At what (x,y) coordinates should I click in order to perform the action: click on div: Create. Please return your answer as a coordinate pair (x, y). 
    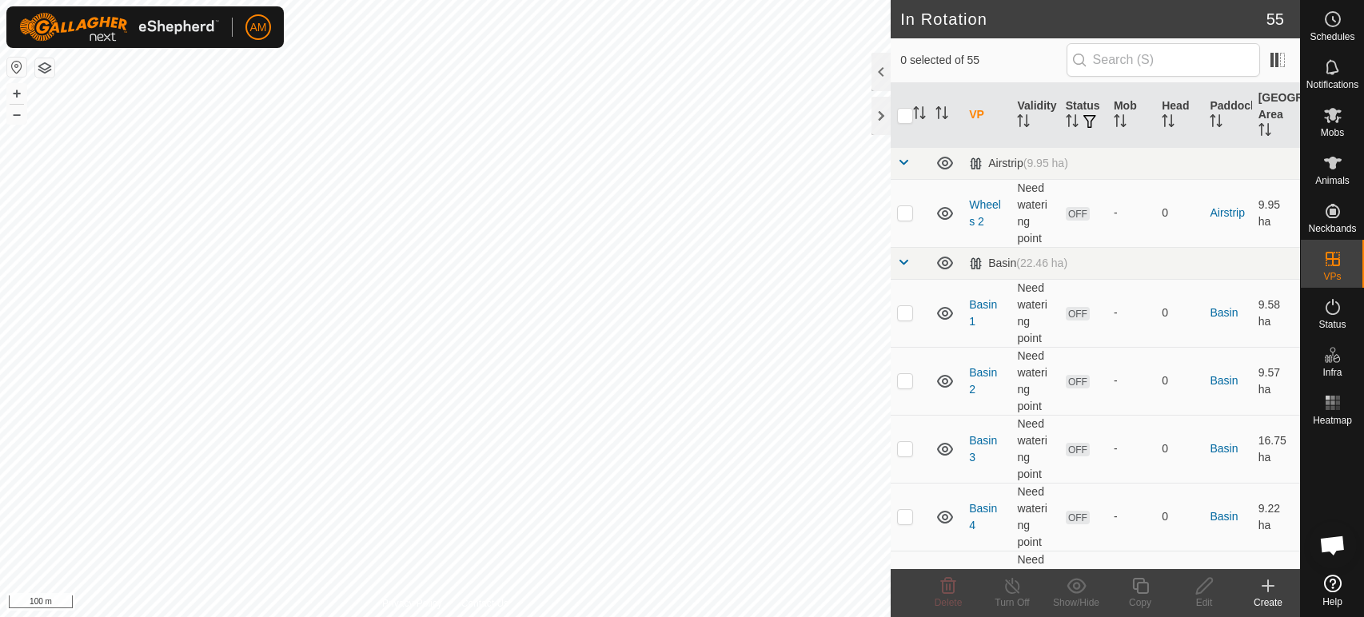
    Looking at the image, I should click on (1268, 603).